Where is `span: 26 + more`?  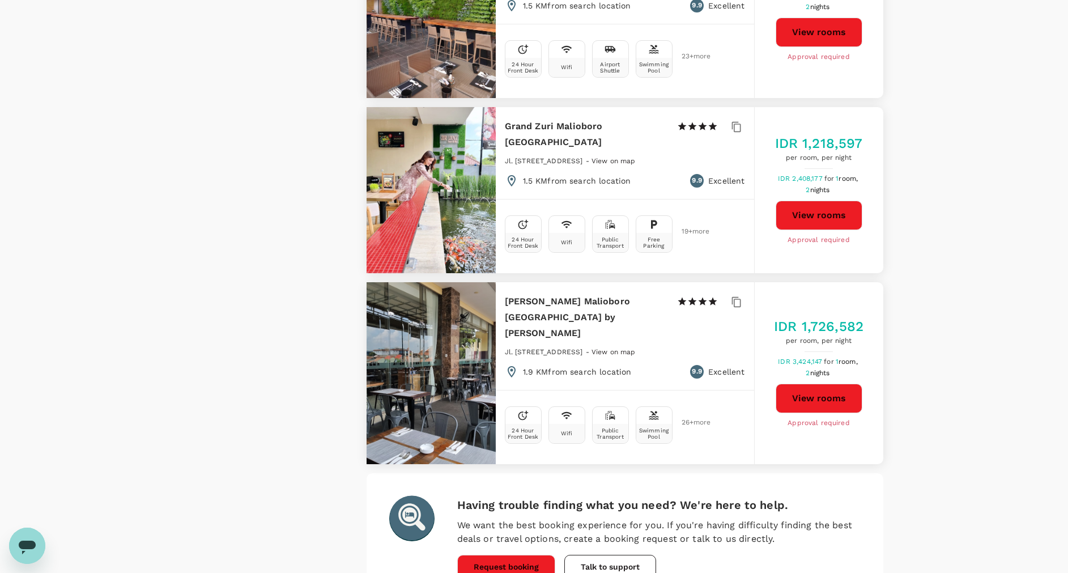
span: 26 + more is located at coordinates (690, 422).